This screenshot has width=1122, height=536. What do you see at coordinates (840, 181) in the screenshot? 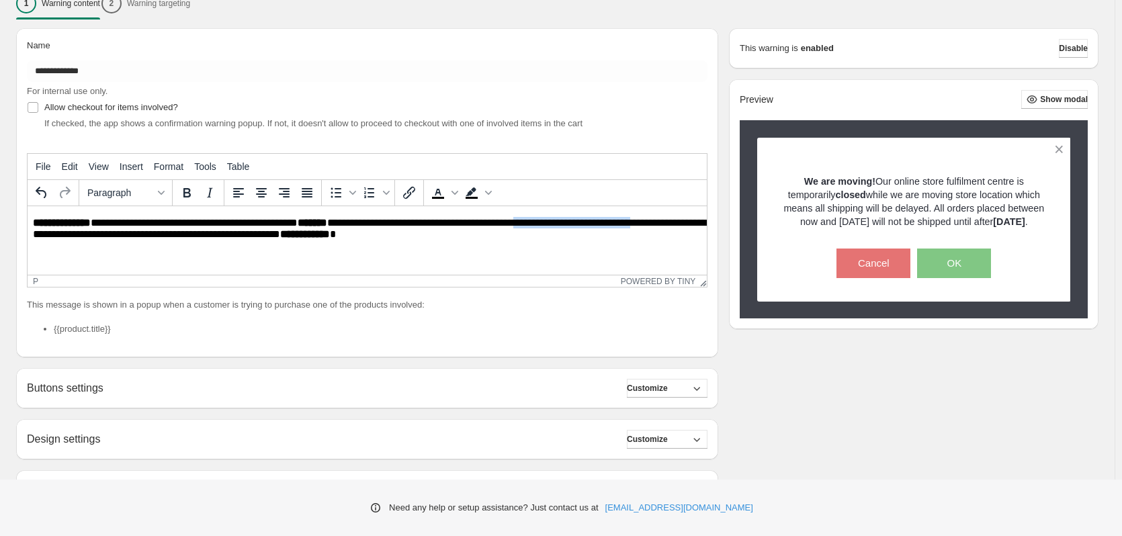
I see `strong: We are moving!` at bounding box center [840, 181].